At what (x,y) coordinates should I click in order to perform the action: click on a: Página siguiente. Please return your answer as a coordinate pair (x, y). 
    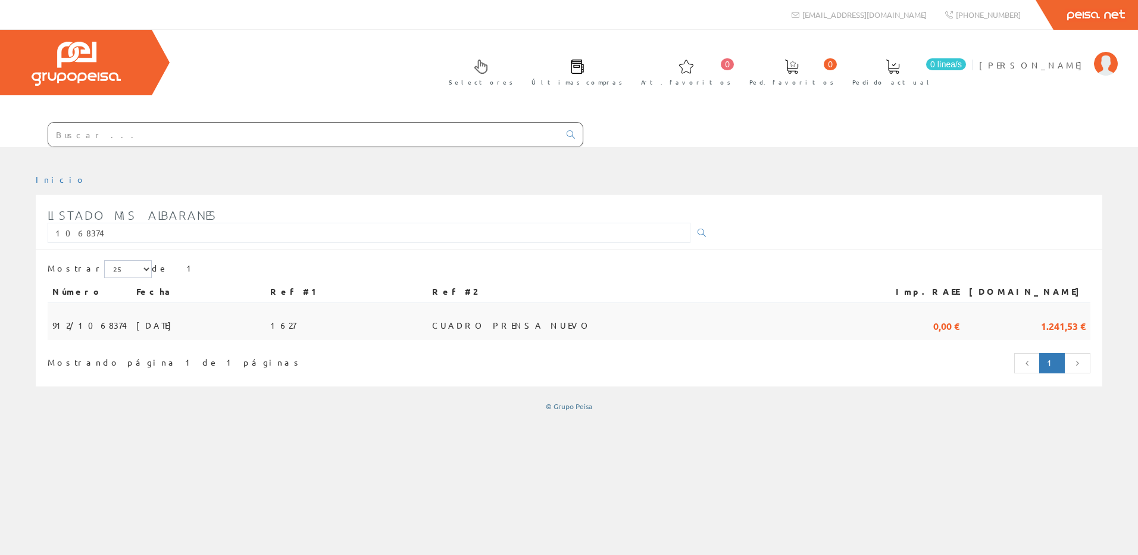
    Looking at the image, I should click on (1077, 363).